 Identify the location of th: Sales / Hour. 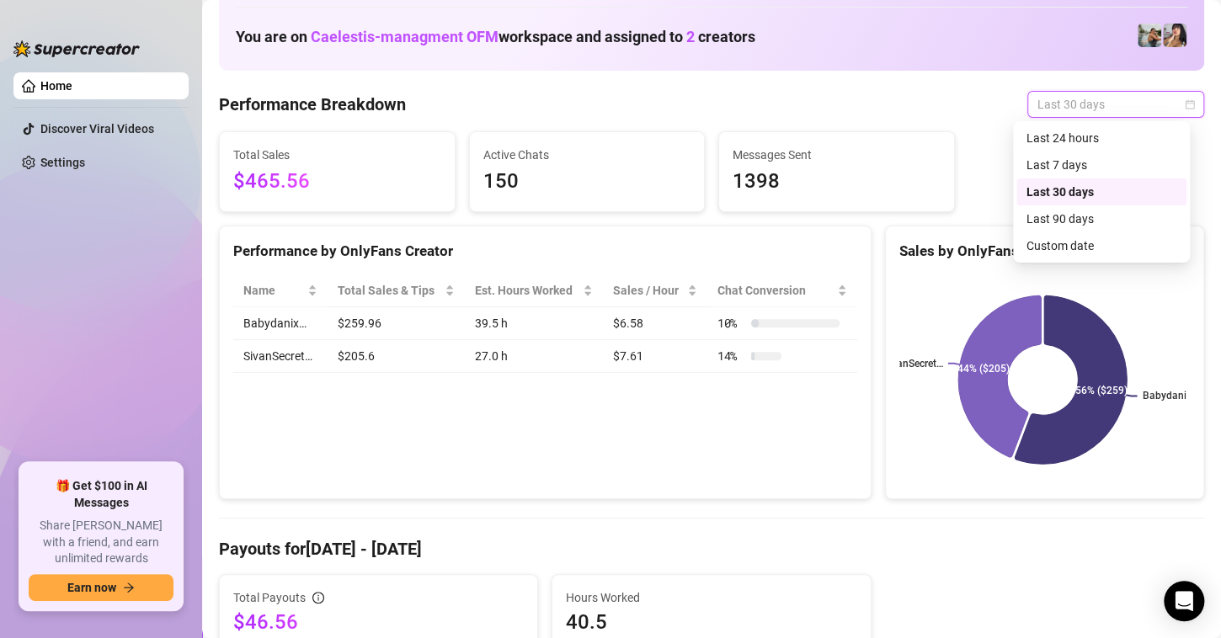
(655, 290).